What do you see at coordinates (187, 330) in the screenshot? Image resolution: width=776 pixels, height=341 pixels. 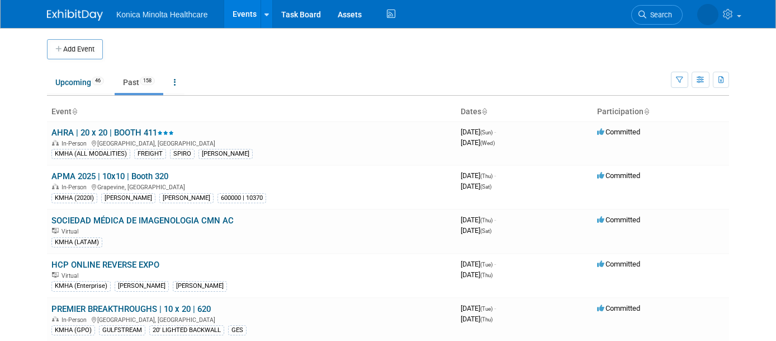 I see `div: 20' LIGHTED BACKWALL` at bounding box center [187, 330].